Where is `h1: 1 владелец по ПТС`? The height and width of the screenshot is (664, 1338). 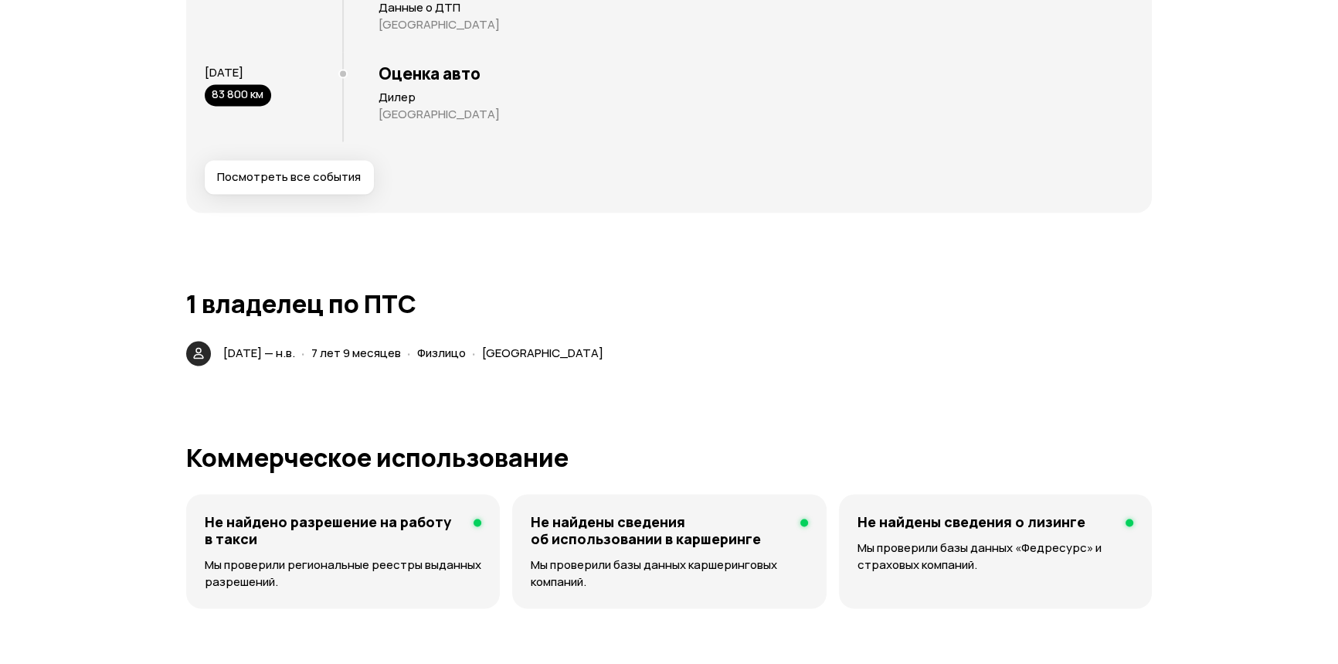
h1: 1 владелец по ПТС is located at coordinates (669, 304).